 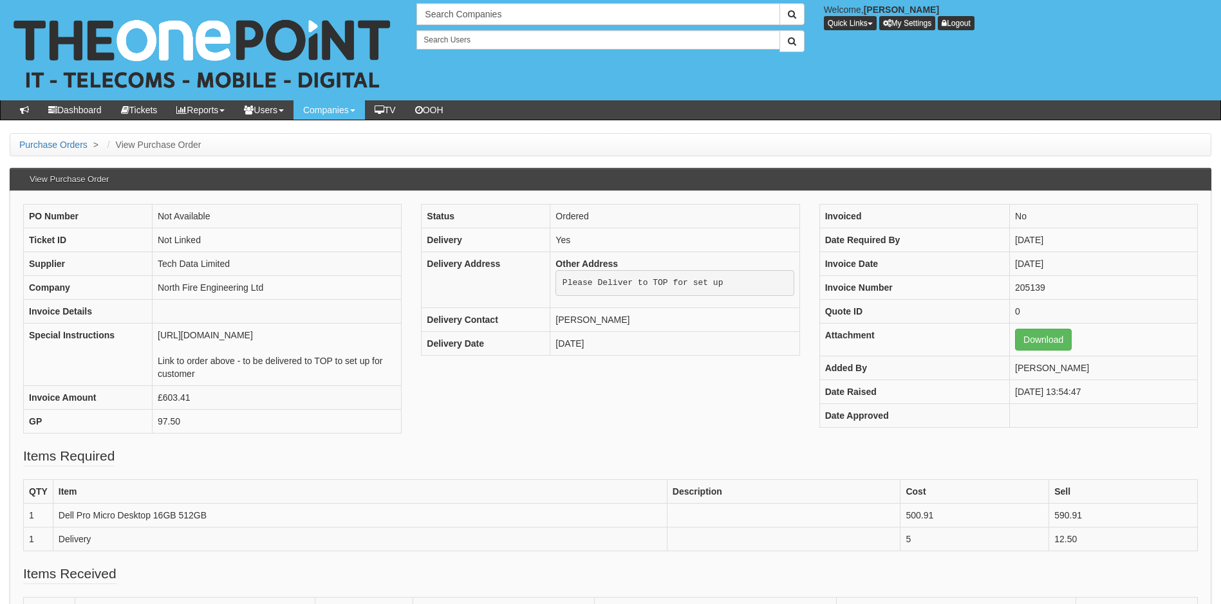 What do you see at coordinates (598, 40) in the screenshot?
I see `input: Search Users` at bounding box center [598, 40].